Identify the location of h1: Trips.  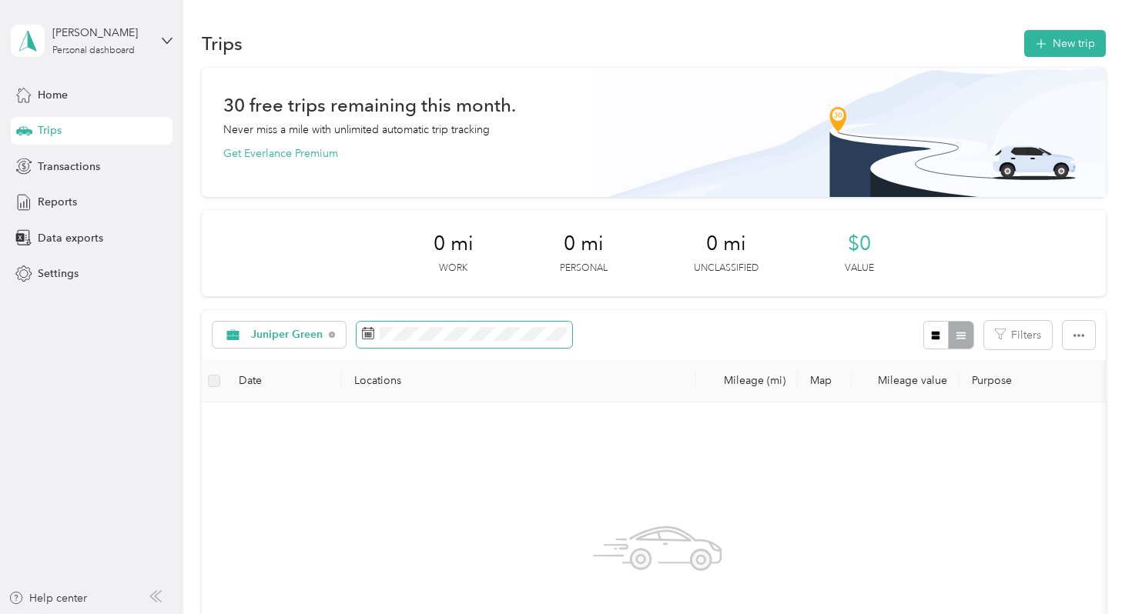
(222, 43).